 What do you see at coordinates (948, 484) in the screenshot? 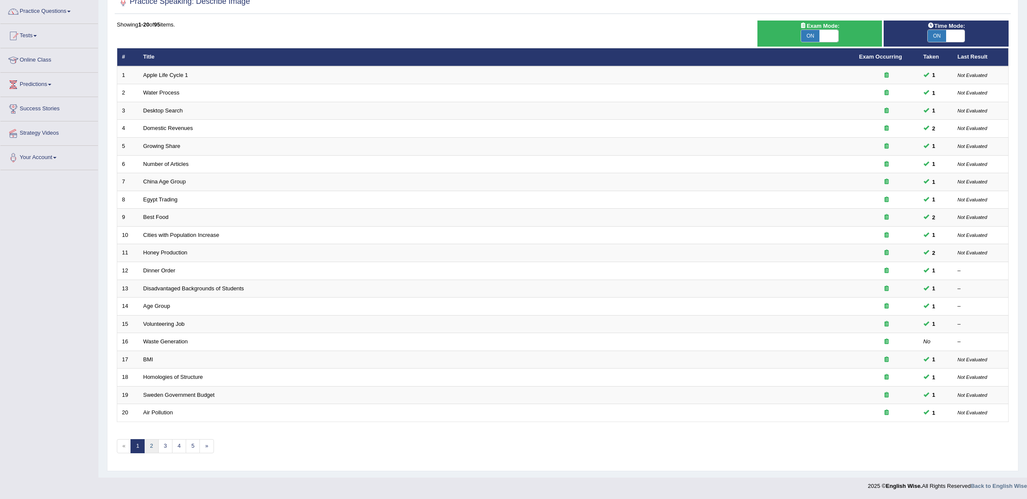
I see `div: 2025 © All Rights Reserved` at bounding box center [948, 484].